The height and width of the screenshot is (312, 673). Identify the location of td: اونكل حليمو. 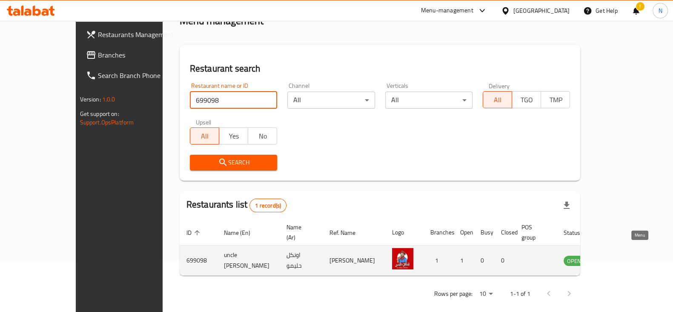
(301, 260).